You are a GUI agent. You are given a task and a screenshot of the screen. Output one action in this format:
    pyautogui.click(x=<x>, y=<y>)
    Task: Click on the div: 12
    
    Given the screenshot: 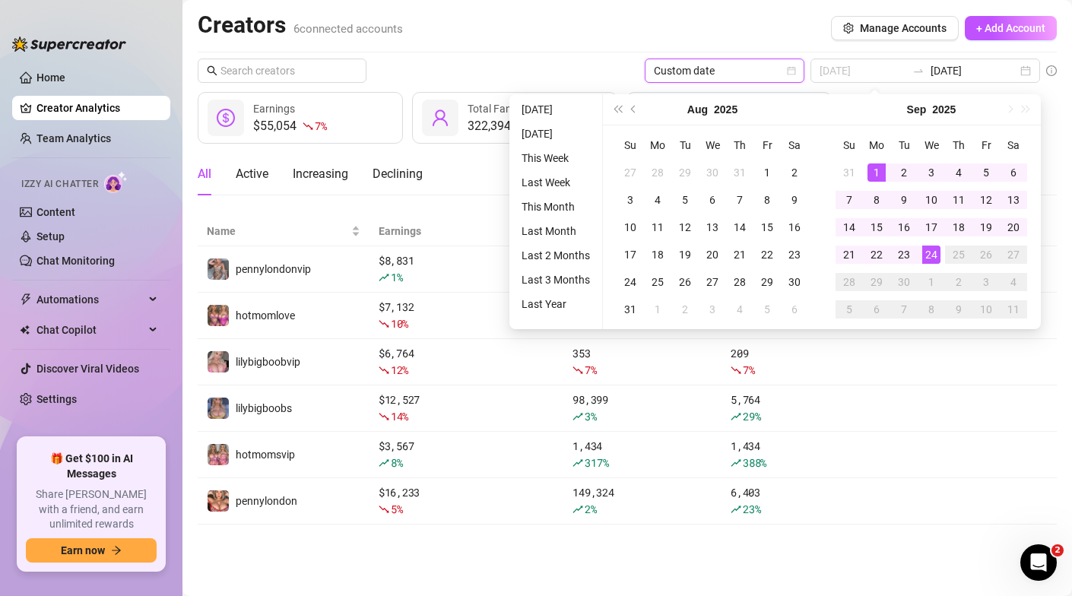 What is the action you would take?
    pyautogui.click(x=685, y=227)
    